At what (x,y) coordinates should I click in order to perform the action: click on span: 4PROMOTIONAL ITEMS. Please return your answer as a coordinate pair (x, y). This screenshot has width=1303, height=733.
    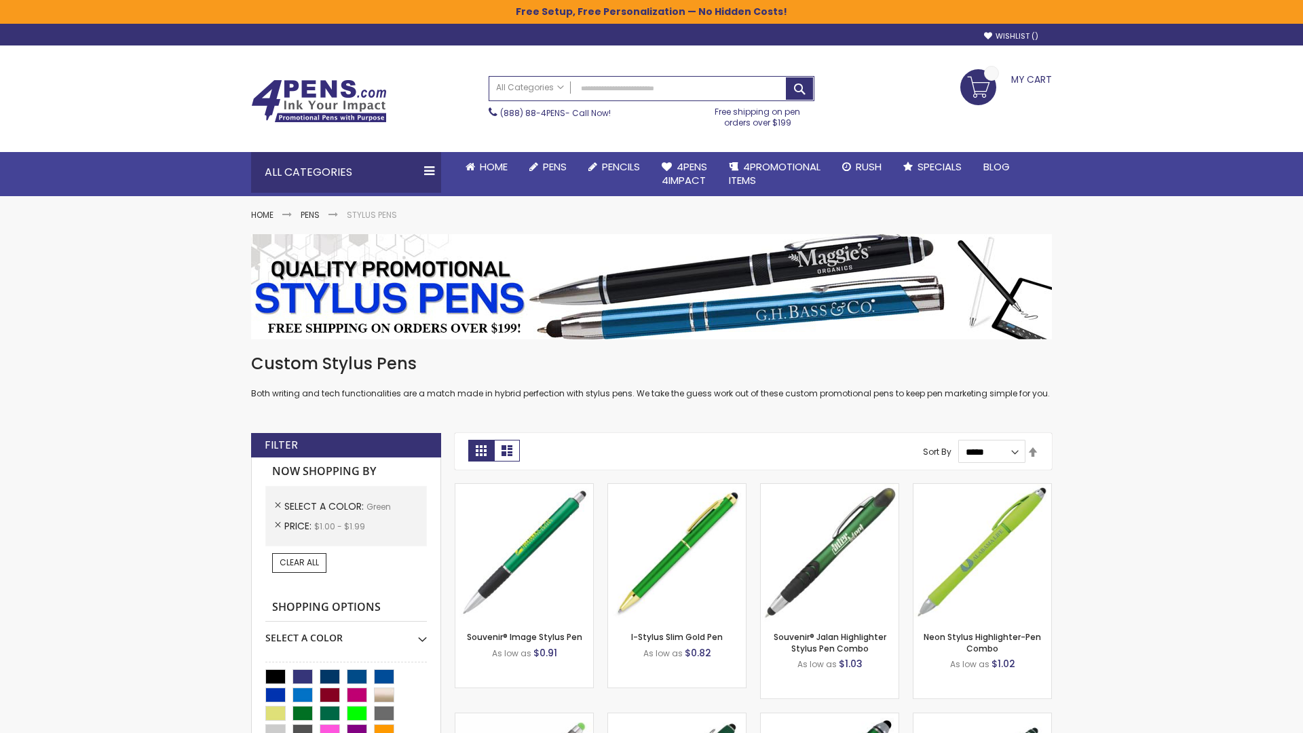
    Looking at the image, I should click on (774, 173).